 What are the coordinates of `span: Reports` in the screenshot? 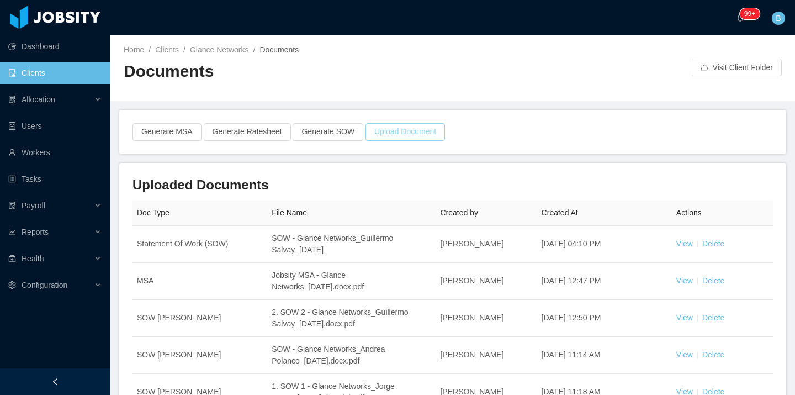 It's located at (35, 232).